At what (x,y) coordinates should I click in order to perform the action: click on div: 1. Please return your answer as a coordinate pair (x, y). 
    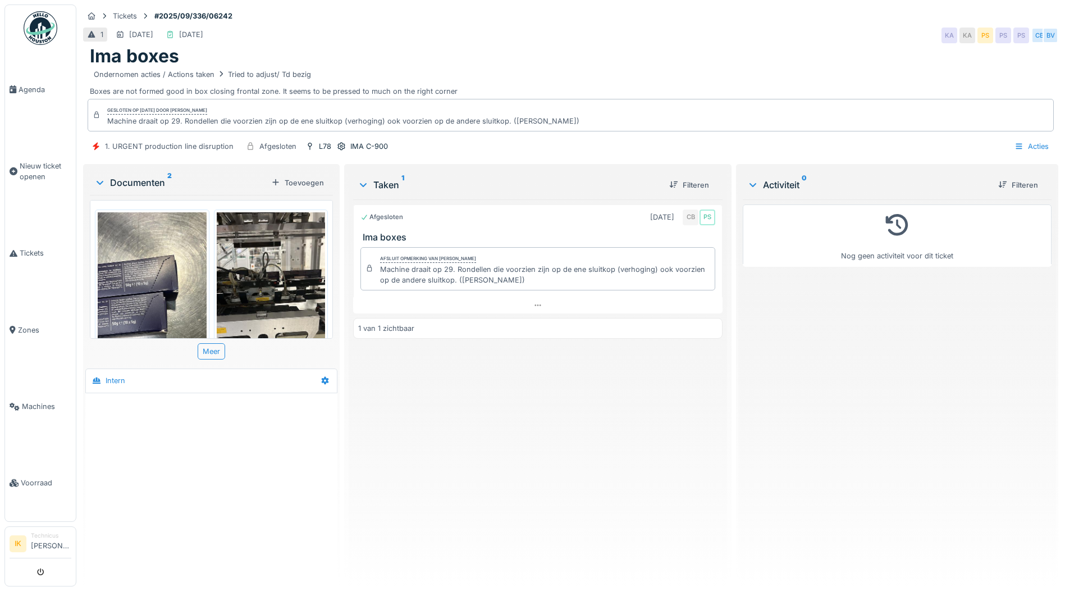
    Looking at the image, I should click on (102, 34).